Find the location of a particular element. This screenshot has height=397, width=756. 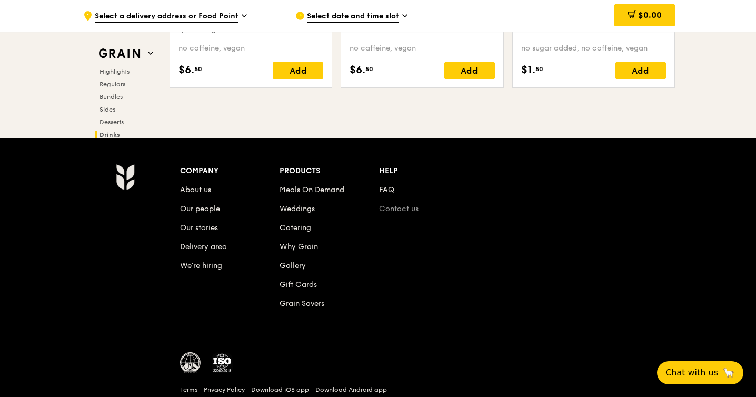

span: Highlights is located at coordinates (114, 72).